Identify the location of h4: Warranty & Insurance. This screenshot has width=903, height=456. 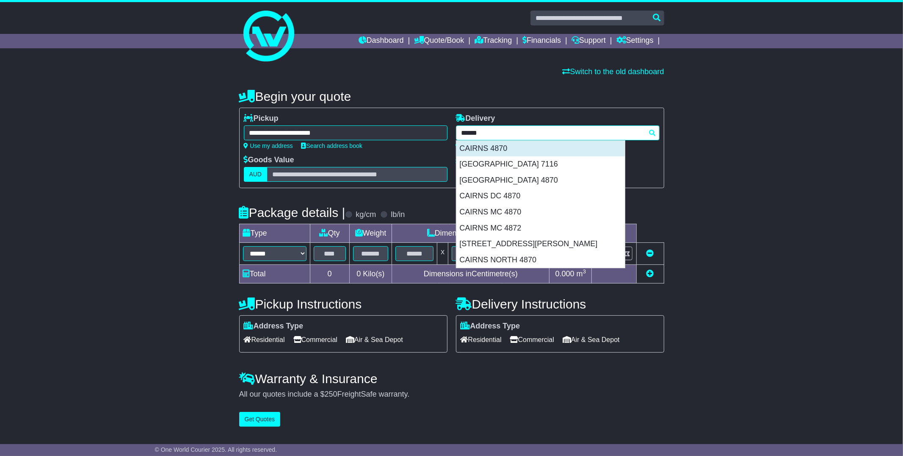
(452, 378).